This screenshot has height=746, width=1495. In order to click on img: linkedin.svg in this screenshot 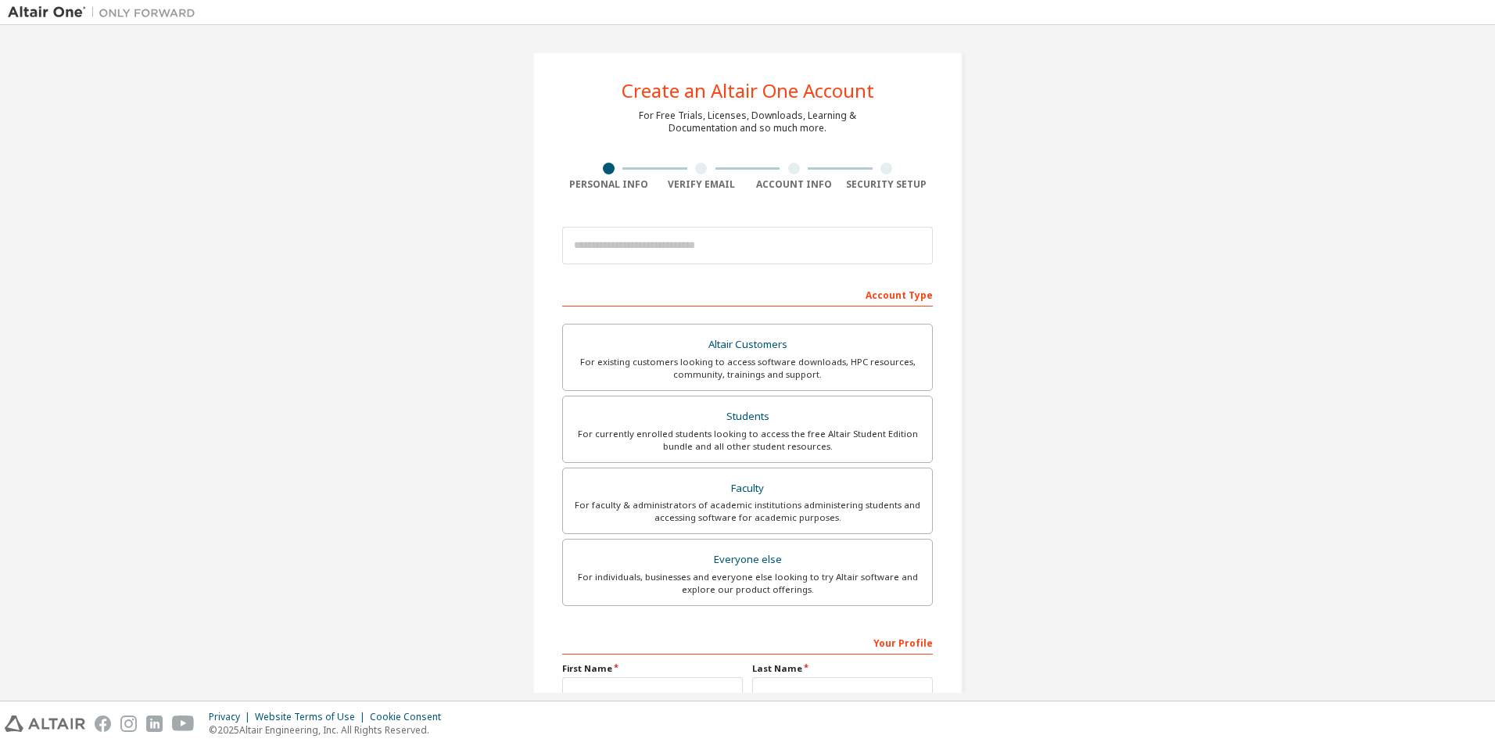, I will do `click(154, 723)`.